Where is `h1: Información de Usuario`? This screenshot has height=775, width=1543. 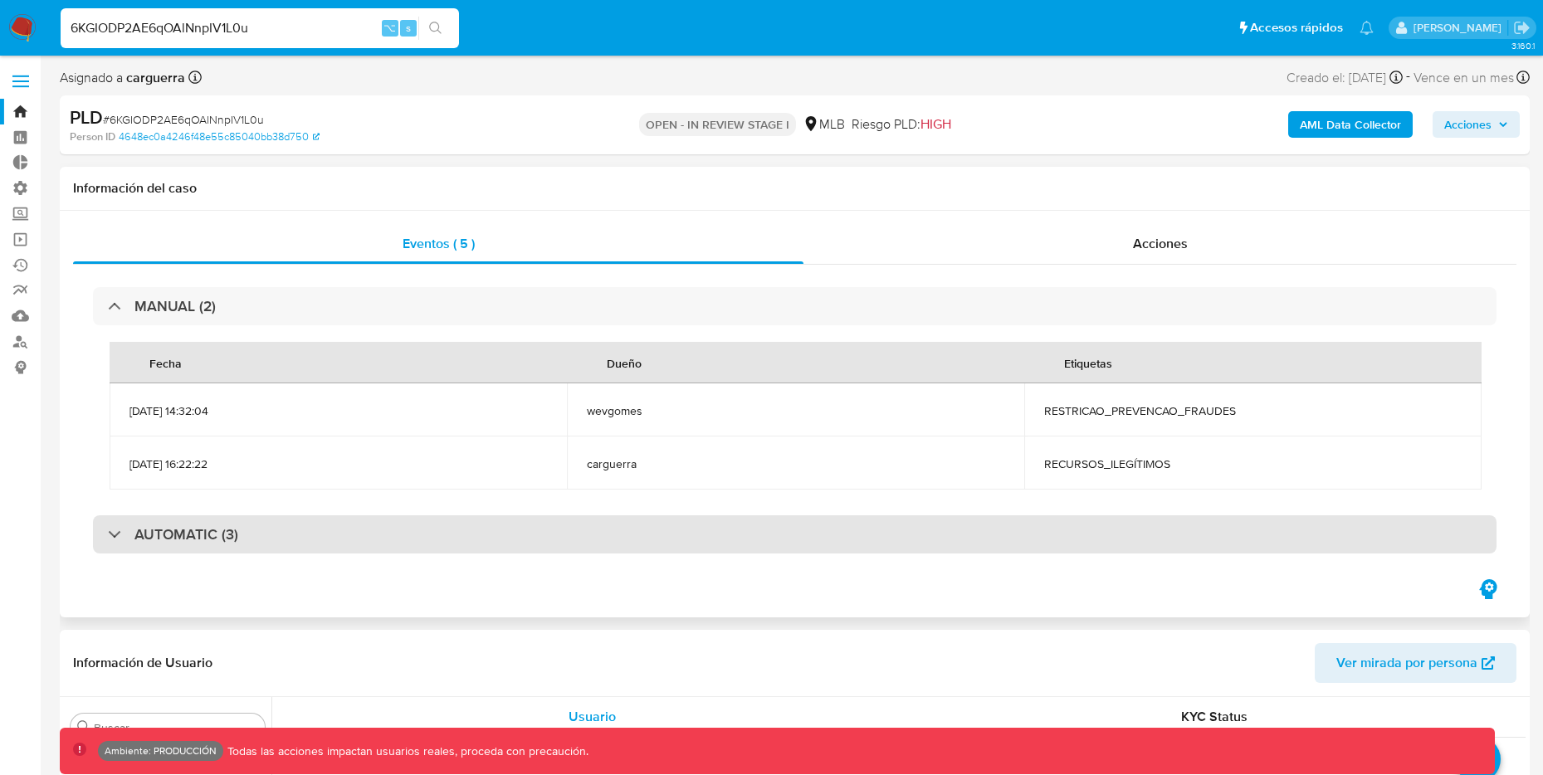 h1: Información de Usuario is located at coordinates (143, 663).